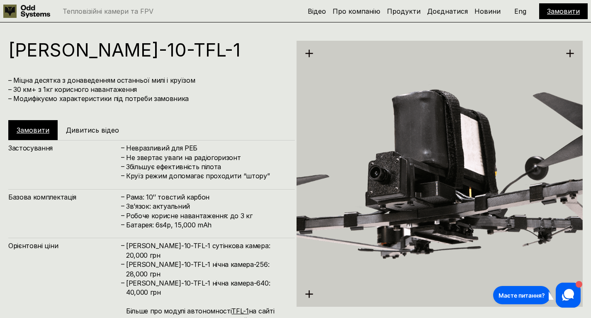 This screenshot has width=591, height=318. I want to click on h4: – Міцна десятка з донаведенням останньої милі і круїзом – 30 км+ з 1кг корисного навантаження – М..., so click(147, 89).